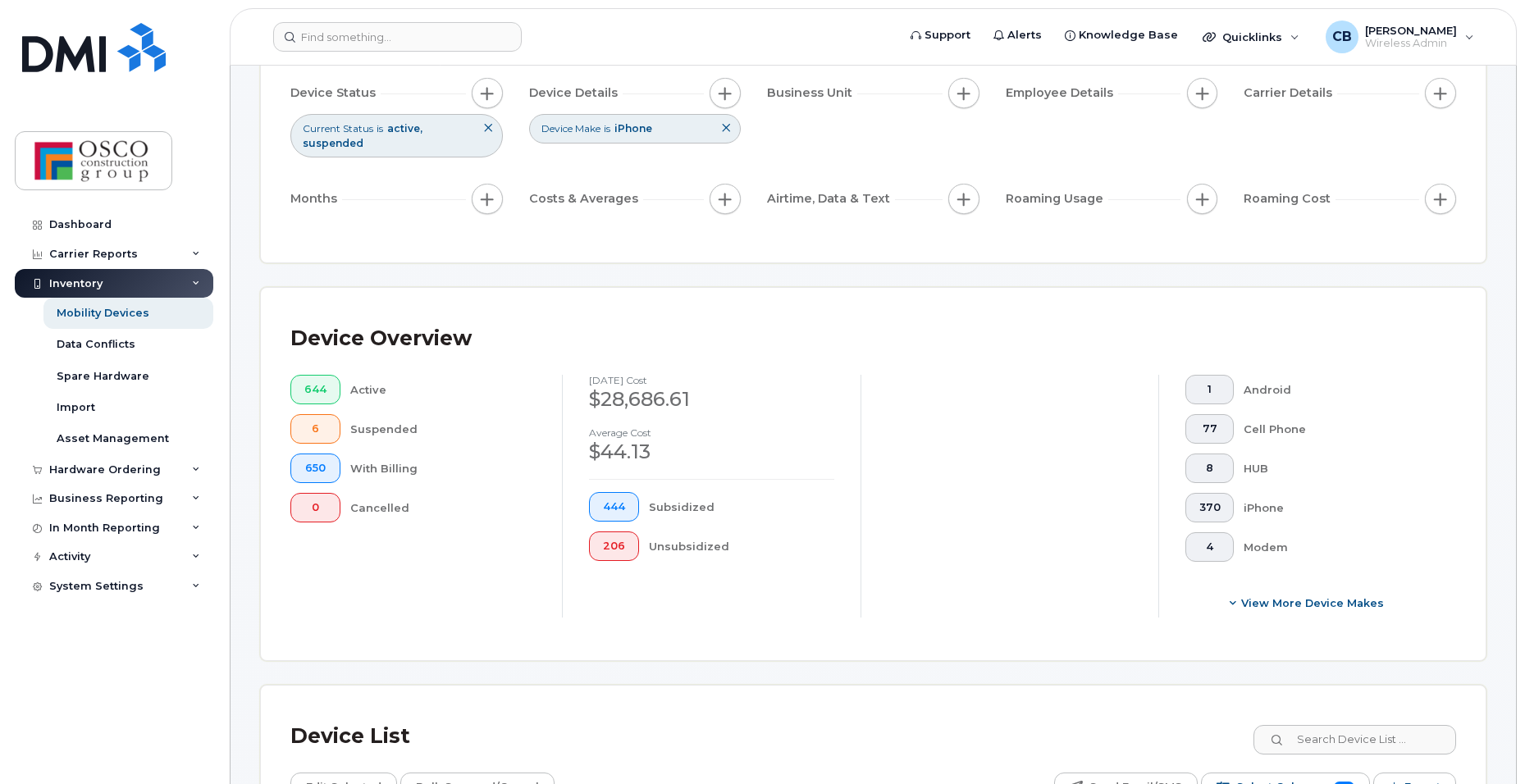 Image resolution: width=1525 pixels, height=784 pixels. What do you see at coordinates (742, 546) in the screenshot?
I see `div: Unsubsidized` at bounding box center [742, 546].